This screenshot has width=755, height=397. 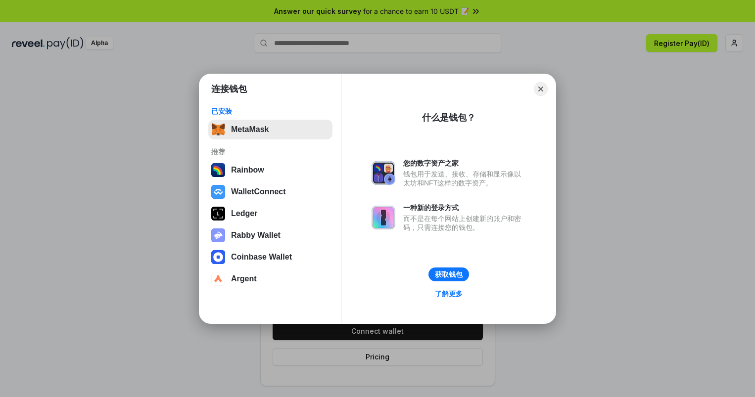 What do you see at coordinates (244, 214) in the screenshot?
I see `div: Ledger` at bounding box center [244, 214].